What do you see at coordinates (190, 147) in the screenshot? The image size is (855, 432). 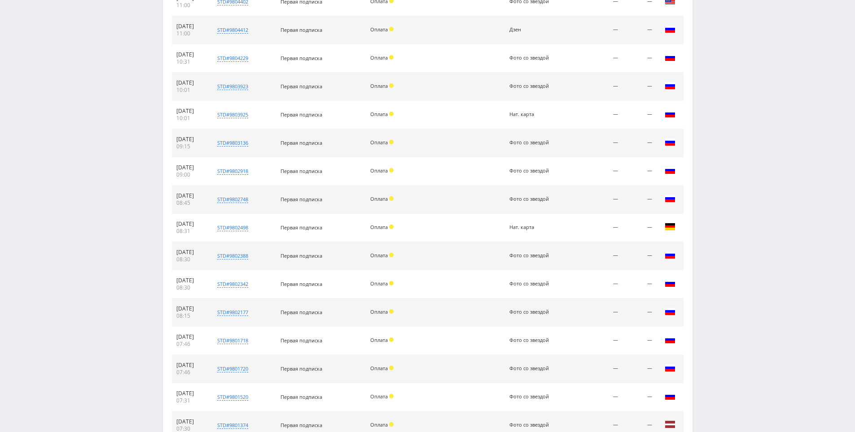 I see `div: 09:15` at bounding box center [190, 147].